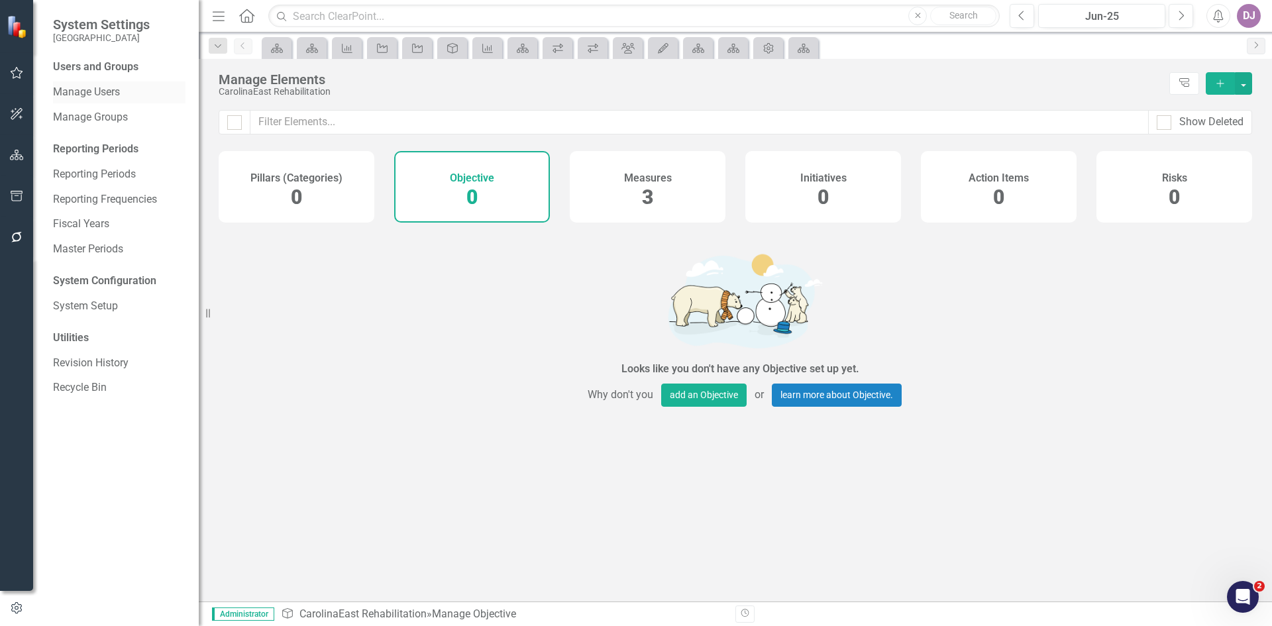 This screenshot has width=1272, height=626. What do you see at coordinates (1102, 17) in the screenshot?
I see `div: Jun-25` at bounding box center [1102, 17].